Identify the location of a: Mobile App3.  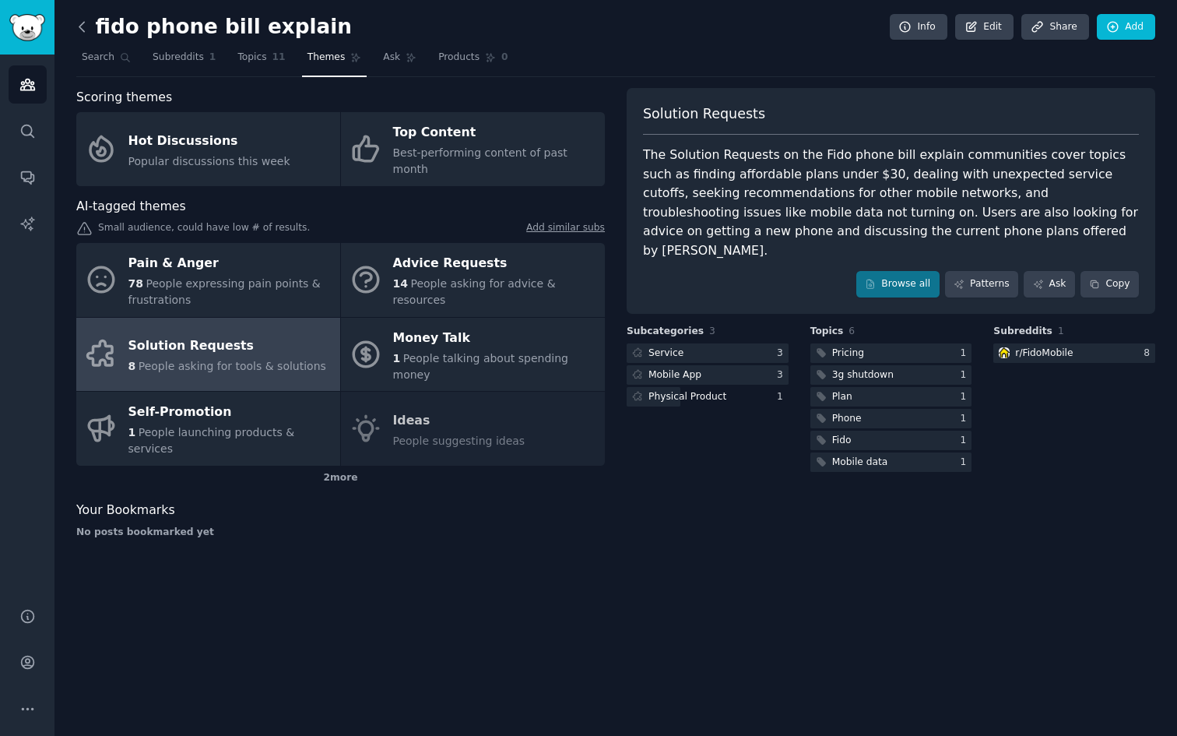
(708, 375).